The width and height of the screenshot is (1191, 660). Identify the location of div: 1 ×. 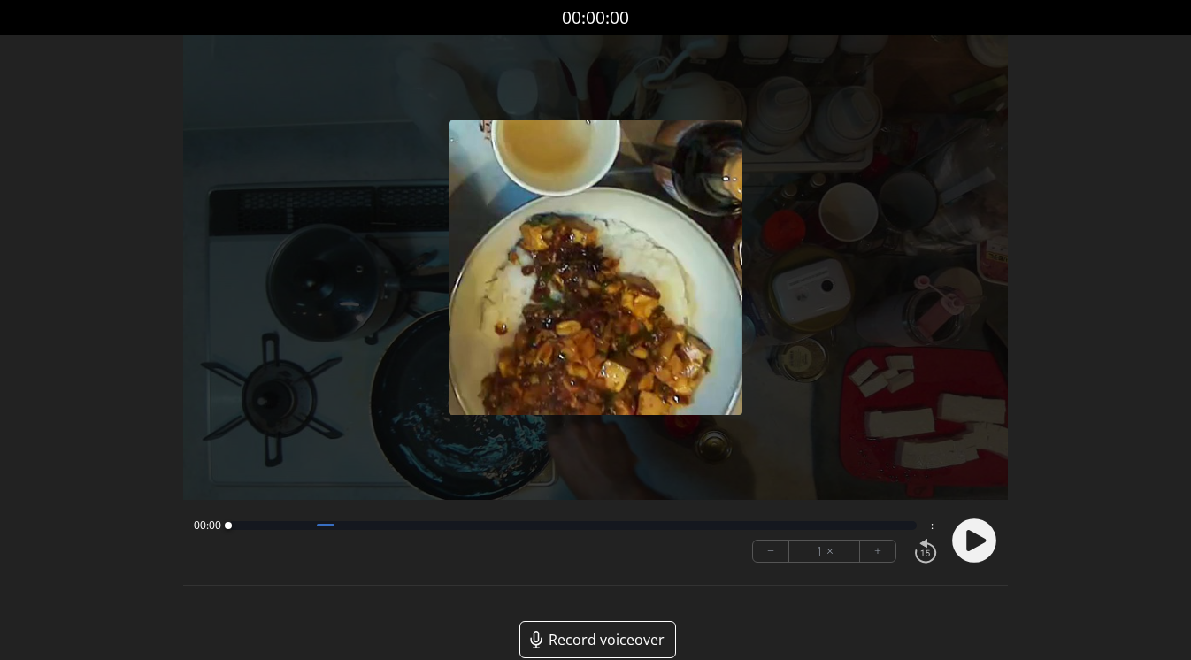
(825, 551).